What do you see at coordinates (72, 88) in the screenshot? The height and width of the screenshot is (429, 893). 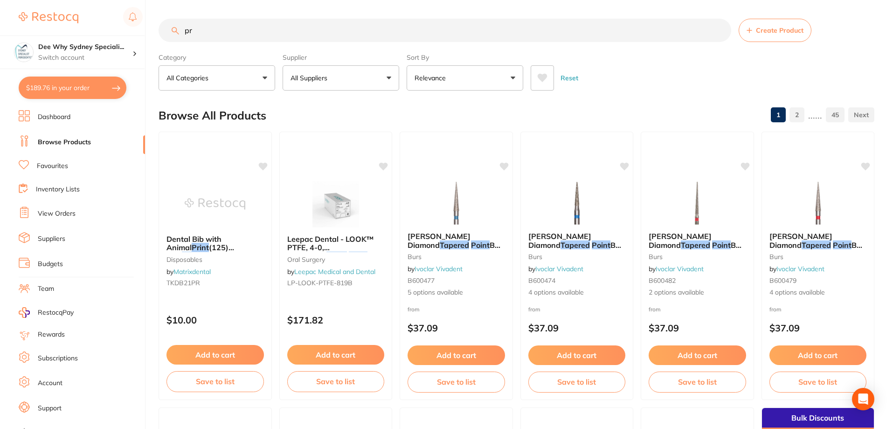 I see `button: $189.76 in your order` at bounding box center [72, 88].